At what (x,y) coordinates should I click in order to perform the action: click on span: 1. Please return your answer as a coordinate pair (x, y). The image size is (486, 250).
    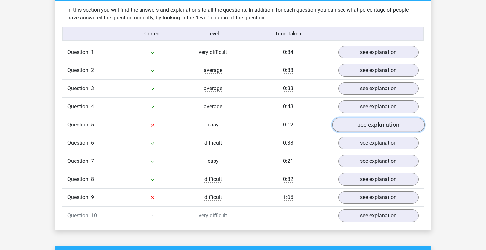
    Looking at the image, I should click on (92, 52).